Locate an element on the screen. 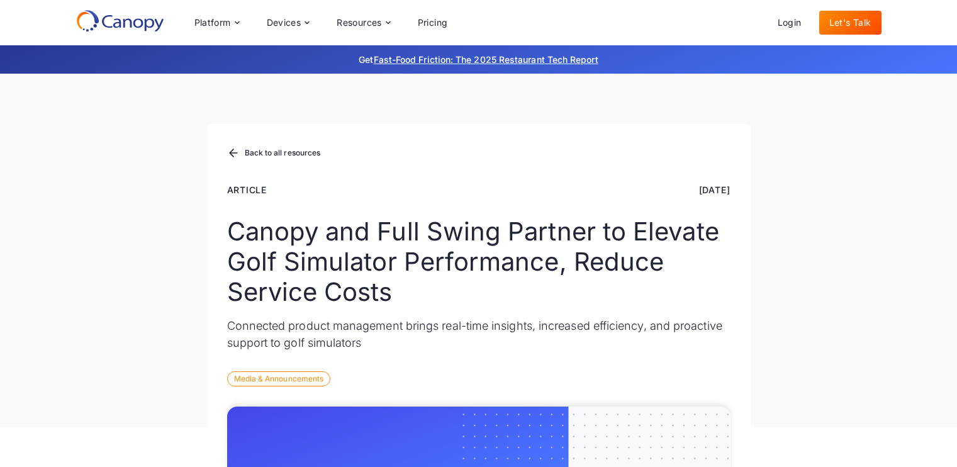 The width and height of the screenshot is (957, 467). h1: Canopy and Full Swing Partner to Elevate Golf Simulator Performance, Reduce Service Costs is located at coordinates (479, 262).